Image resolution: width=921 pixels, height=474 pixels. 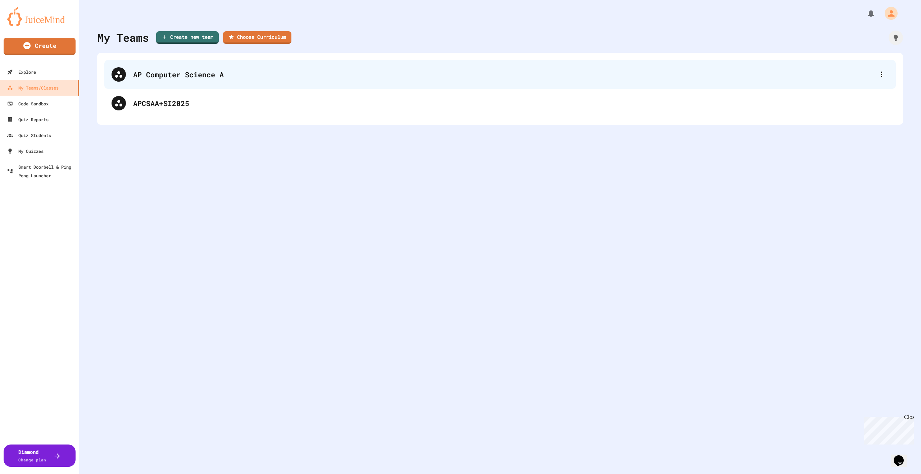 I want to click on button: DiamondChange plan, so click(x=40, y=456).